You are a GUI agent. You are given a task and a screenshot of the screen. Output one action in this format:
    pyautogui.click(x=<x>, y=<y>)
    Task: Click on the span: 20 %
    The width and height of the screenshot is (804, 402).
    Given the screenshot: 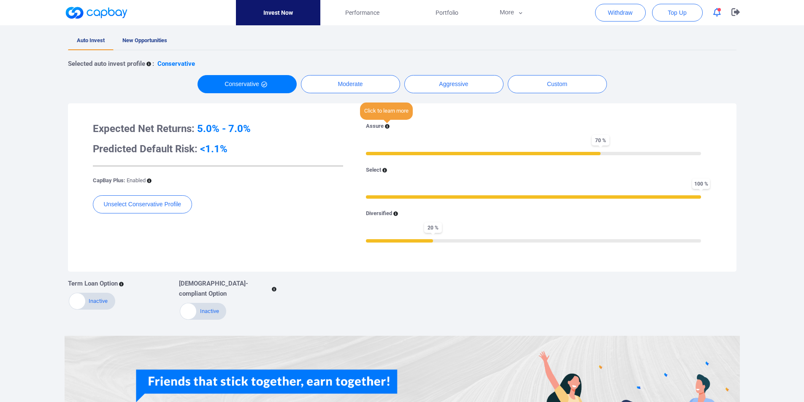 What is the action you would take?
    pyautogui.click(x=433, y=227)
    